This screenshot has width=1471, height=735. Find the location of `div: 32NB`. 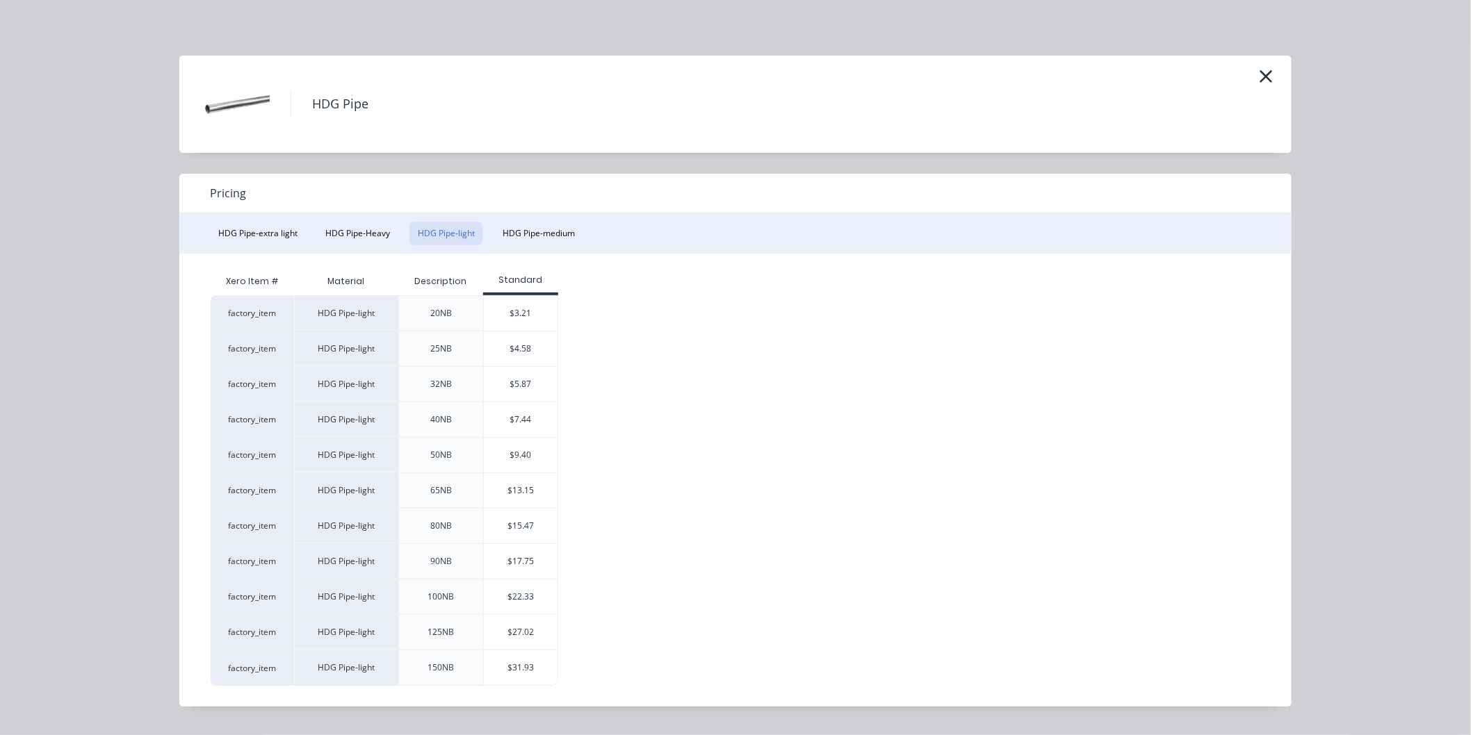

div: 32NB is located at coordinates (441, 384).